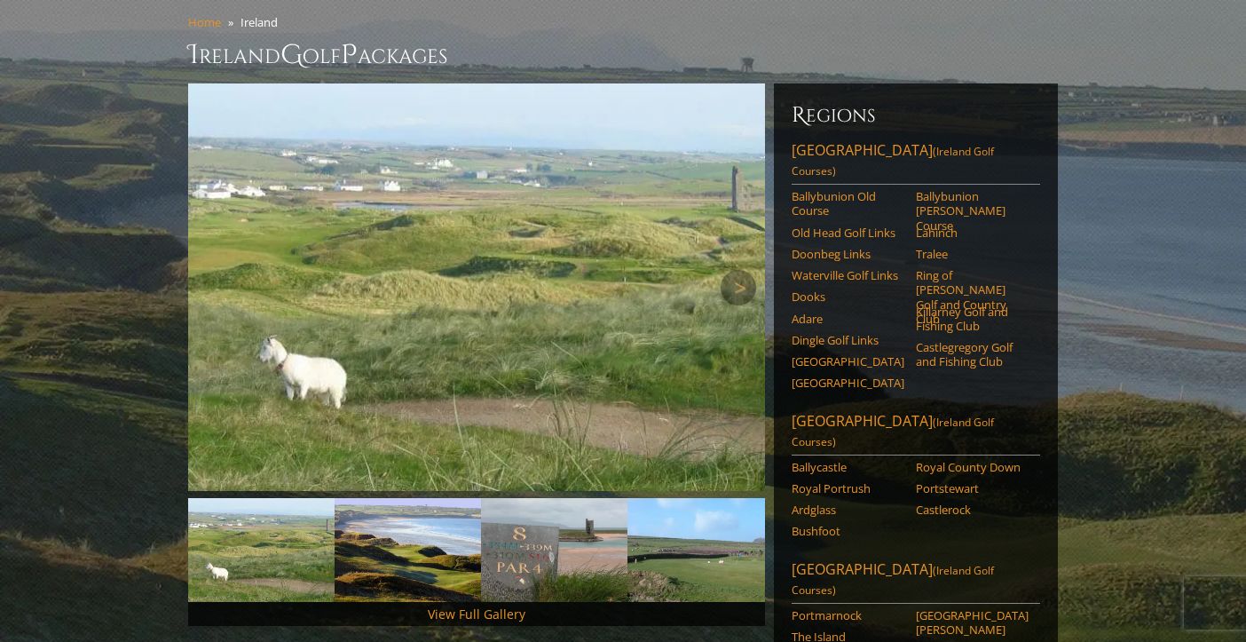 This screenshot has height=642, width=1246. Describe the element at coordinates (848, 488) in the screenshot. I see `a: Royal Portrush` at that location.